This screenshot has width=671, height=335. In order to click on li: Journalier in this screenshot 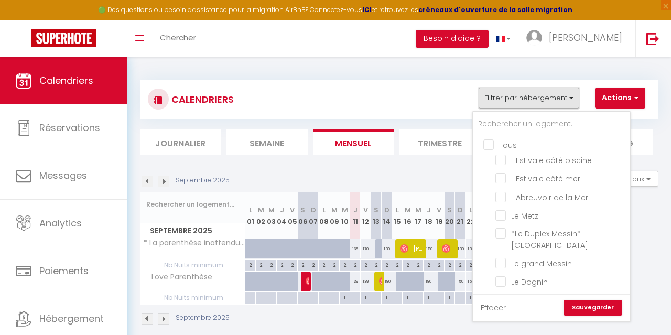, I will do `click(180, 142)`.